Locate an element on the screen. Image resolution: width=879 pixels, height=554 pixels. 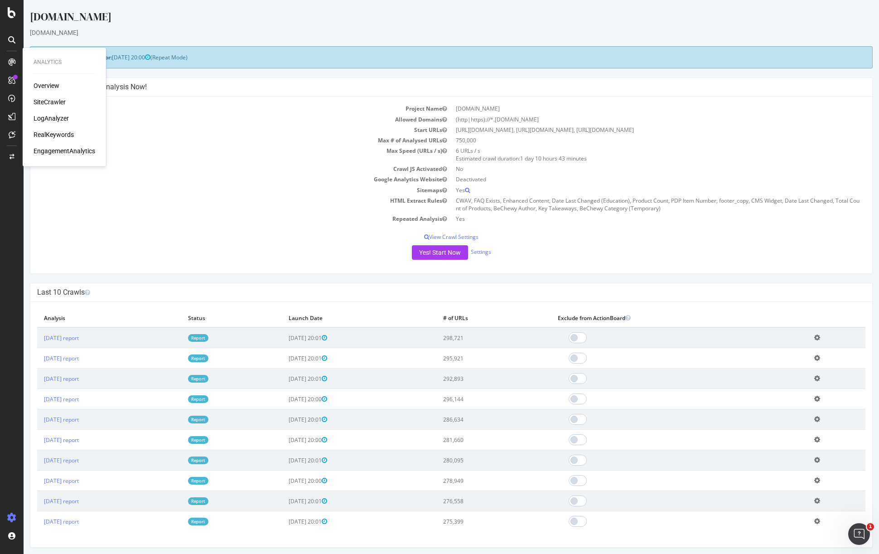
td: 295,921 is located at coordinates (470, 358).